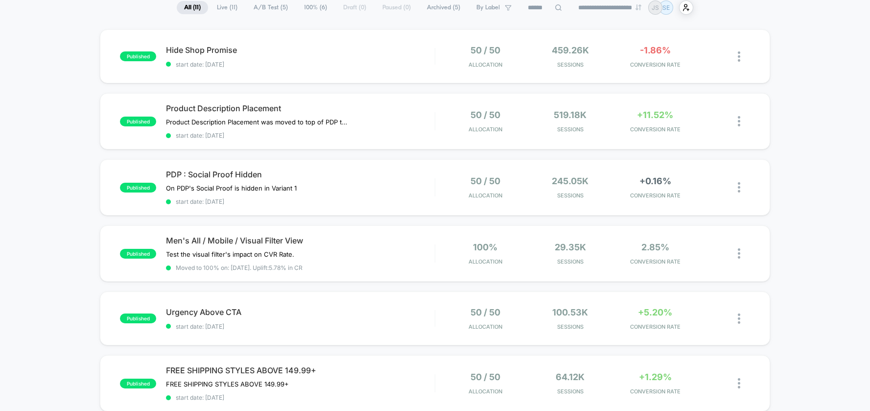  What do you see at coordinates (227, 7) in the screenshot?
I see `span: Live ( 11 )` at bounding box center [227, 7].